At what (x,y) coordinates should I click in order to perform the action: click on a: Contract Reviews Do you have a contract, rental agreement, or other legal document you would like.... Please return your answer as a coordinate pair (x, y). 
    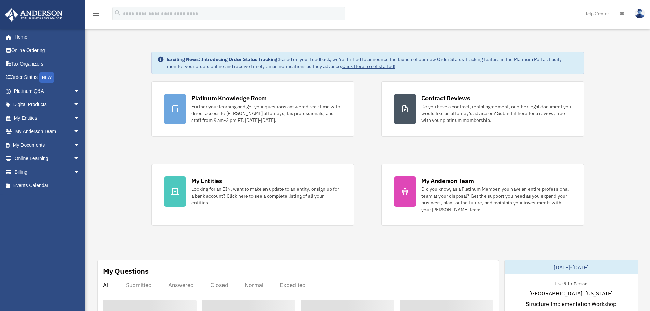
    Looking at the image, I should click on (483, 109).